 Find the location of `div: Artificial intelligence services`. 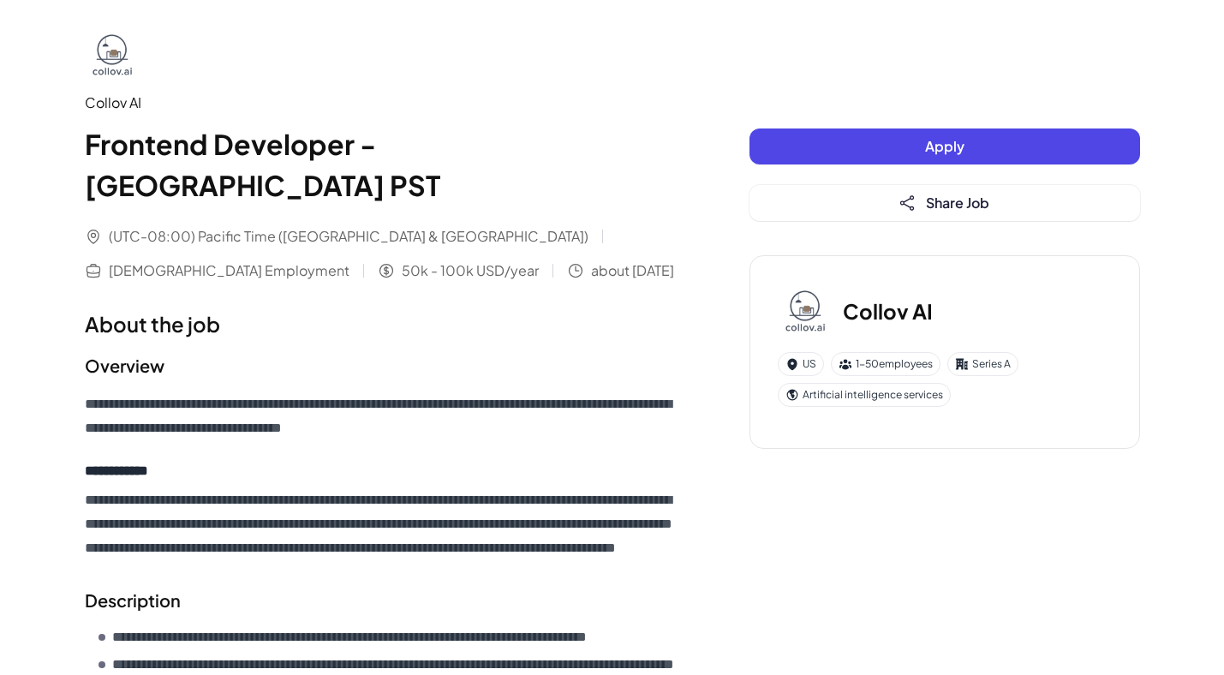

div: Artificial intelligence services is located at coordinates (864, 395).